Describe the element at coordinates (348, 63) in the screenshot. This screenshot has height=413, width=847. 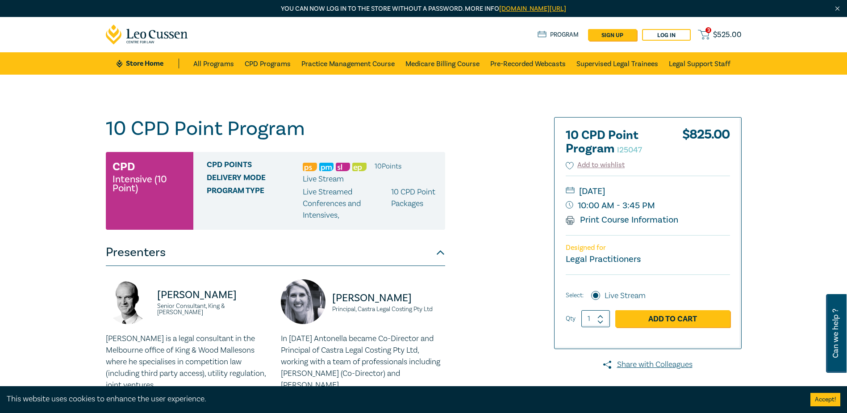
I see `a: Practice Management Course` at that location.